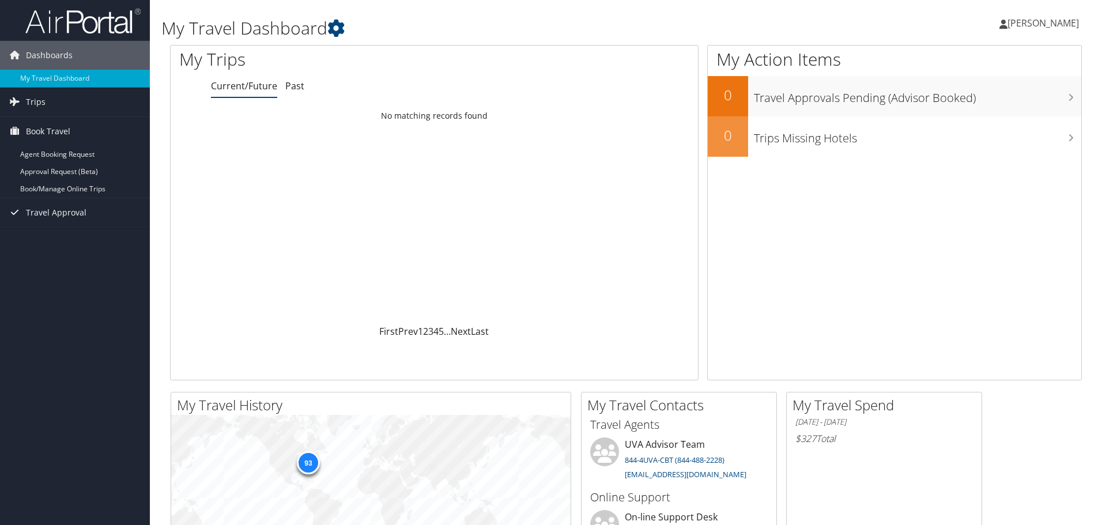  Describe the element at coordinates (295, 86) in the screenshot. I see `a: Past` at that location.